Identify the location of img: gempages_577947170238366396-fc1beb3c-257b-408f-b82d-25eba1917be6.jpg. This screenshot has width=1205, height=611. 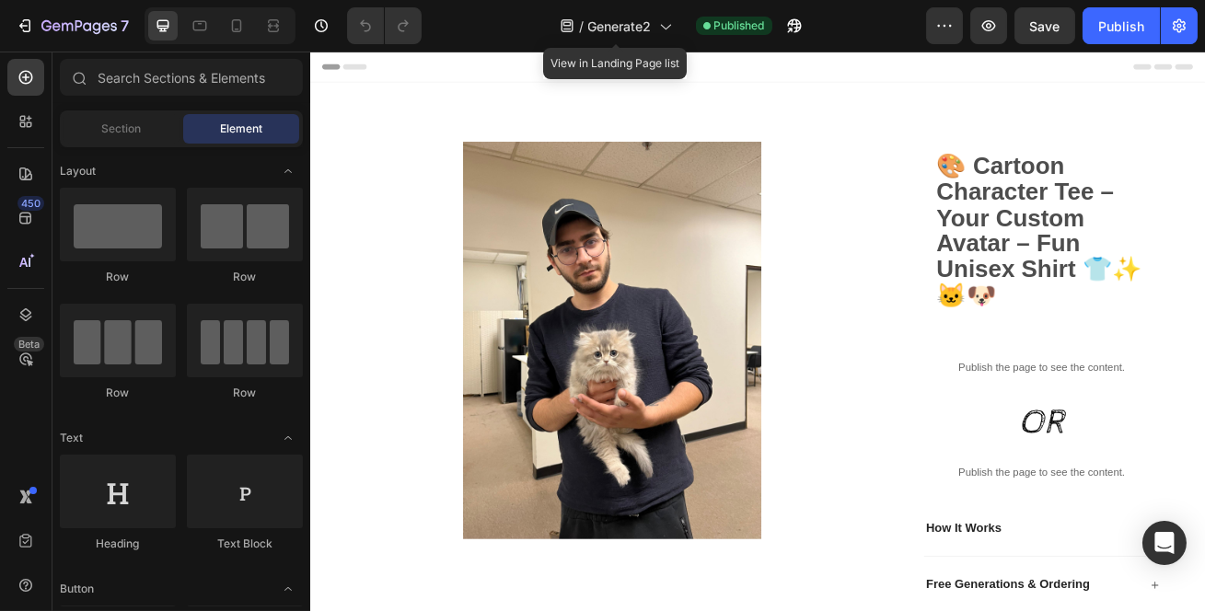
(373, 356).